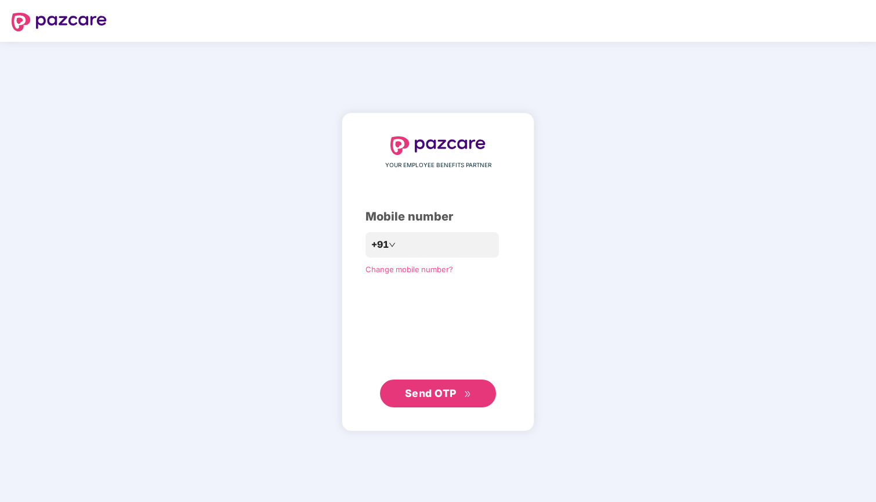 This screenshot has width=876, height=502. Describe the element at coordinates (409, 269) in the screenshot. I see `span: Change mobile number?` at that location.